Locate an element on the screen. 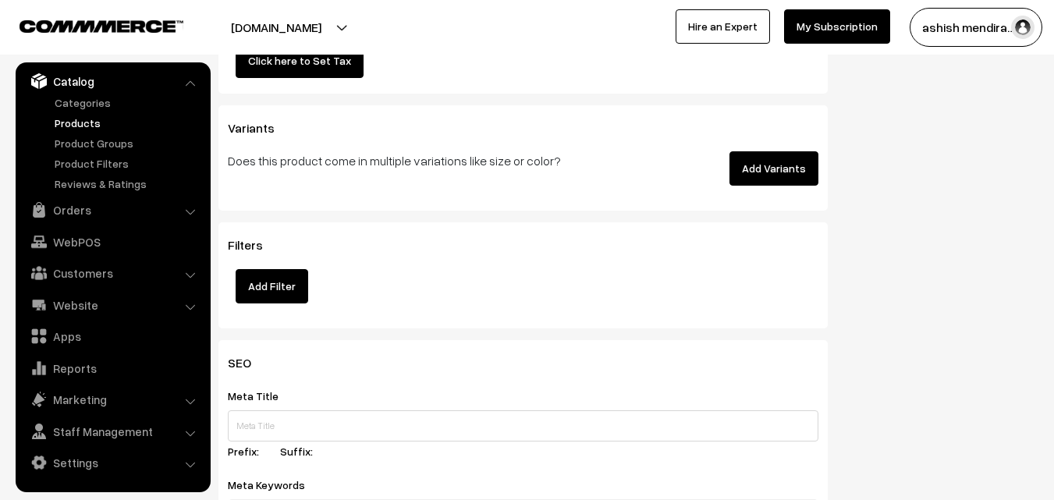  label: Prefix: is located at coordinates (253, 451).